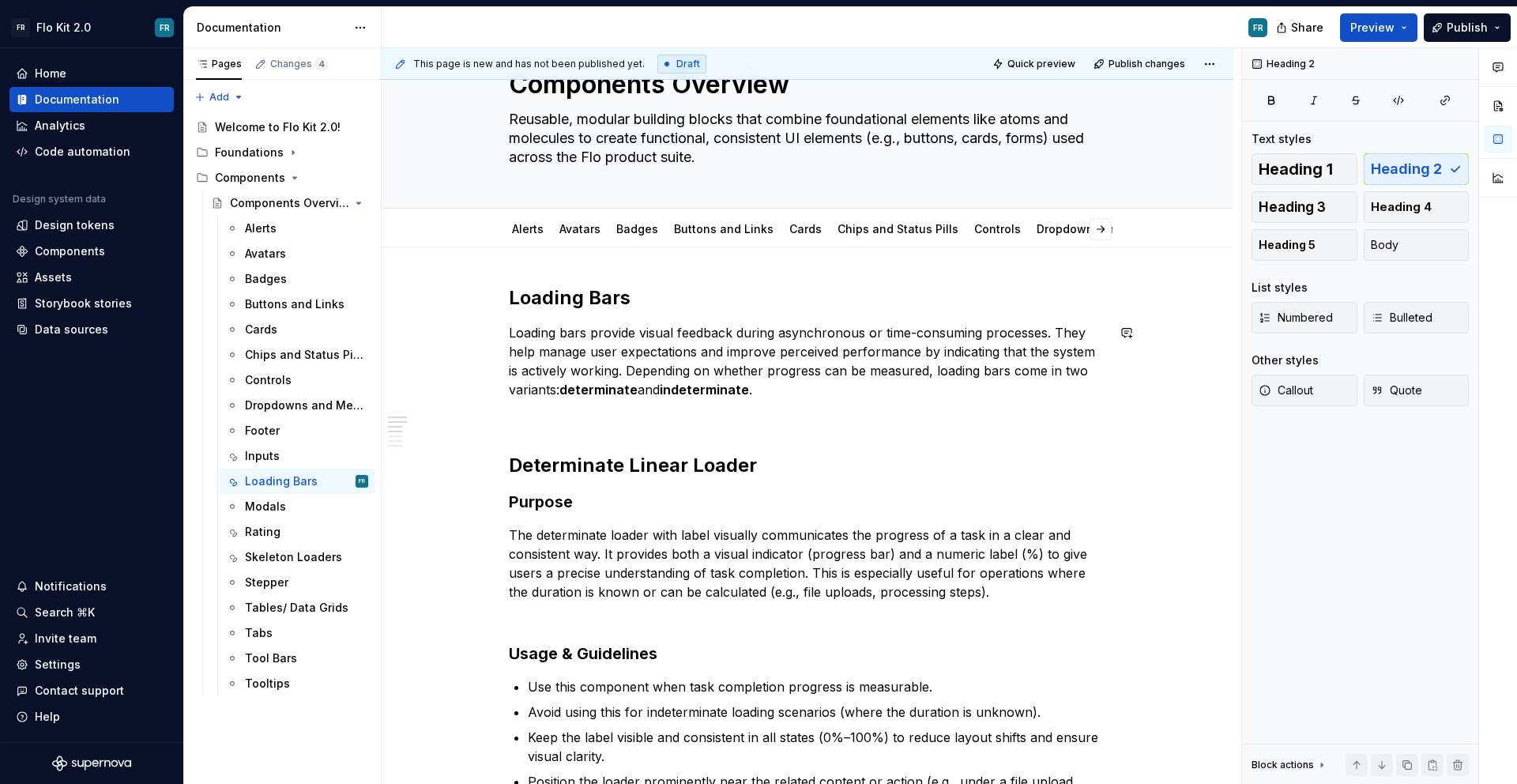 This screenshot has height=784, width=1517. What do you see at coordinates (267, 684) in the screenshot?
I see `div: Tooltips` at bounding box center [267, 684].